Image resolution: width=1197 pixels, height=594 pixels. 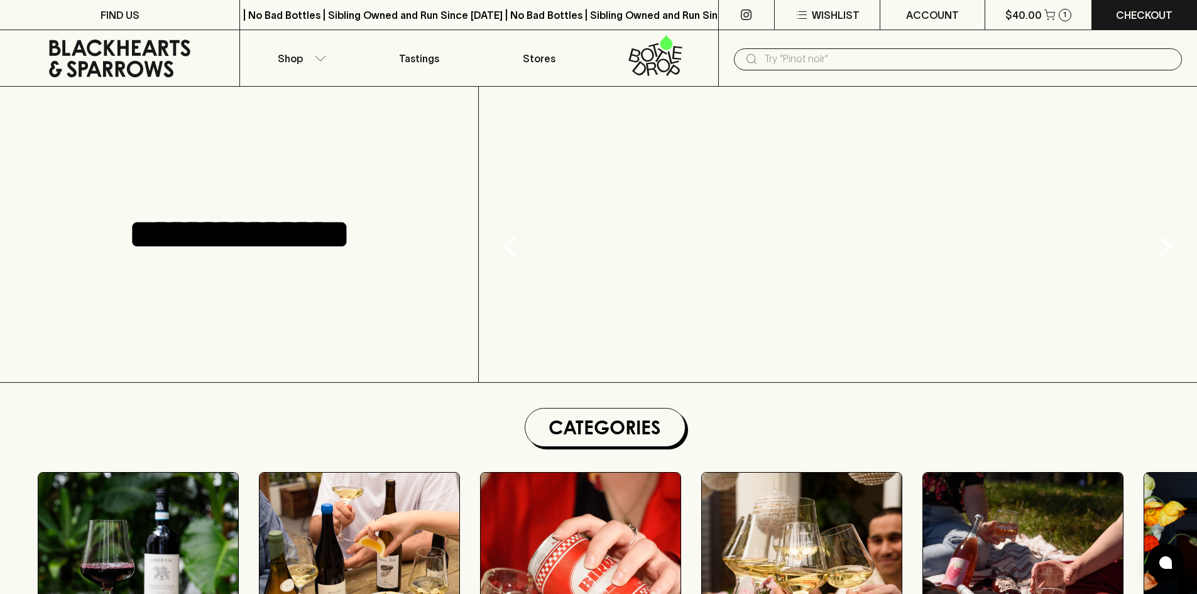 What do you see at coordinates (605, 427) in the screenshot?
I see `h1: Categories` at bounding box center [605, 427].